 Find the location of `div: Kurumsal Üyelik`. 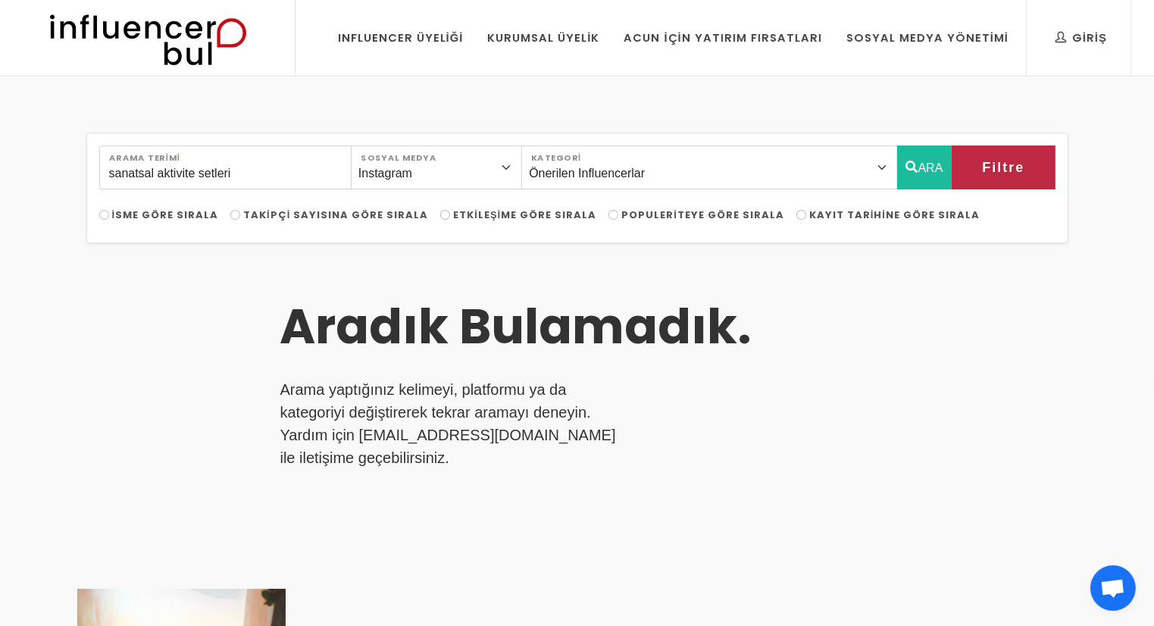

div: Kurumsal Üyelik is located at coordinates (543, 38).